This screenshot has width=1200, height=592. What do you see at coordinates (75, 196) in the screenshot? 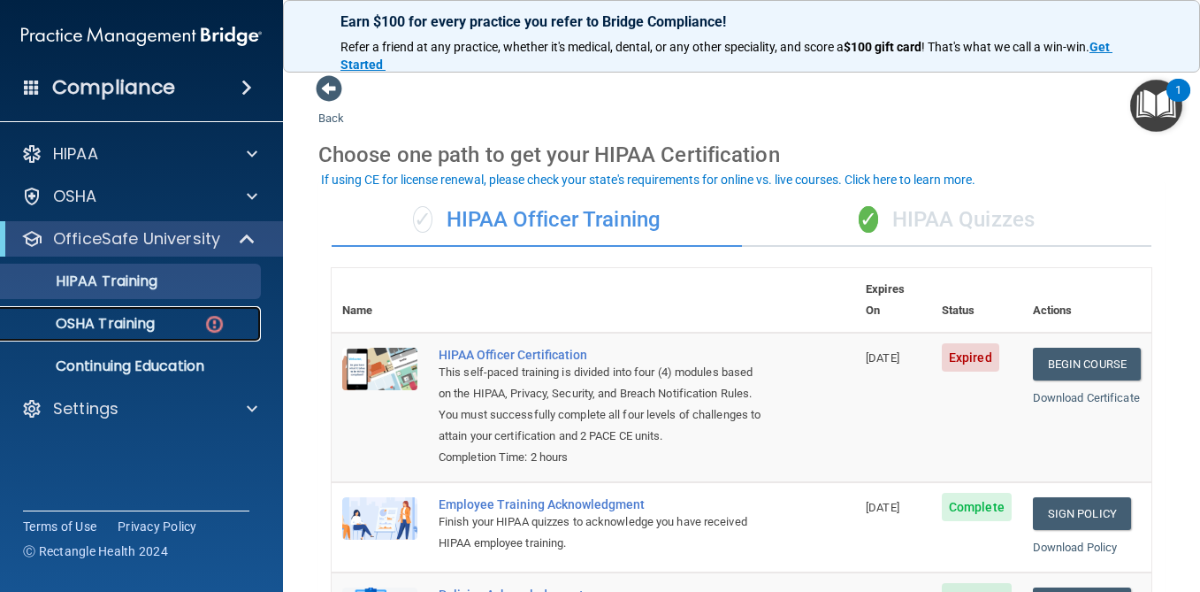
I see `p: OSHA` at bounding box center [75, 196].